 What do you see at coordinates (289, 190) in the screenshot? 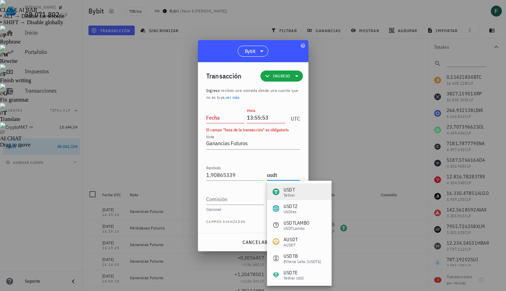
I see `div: USDT` at bounding box center [289, 190].